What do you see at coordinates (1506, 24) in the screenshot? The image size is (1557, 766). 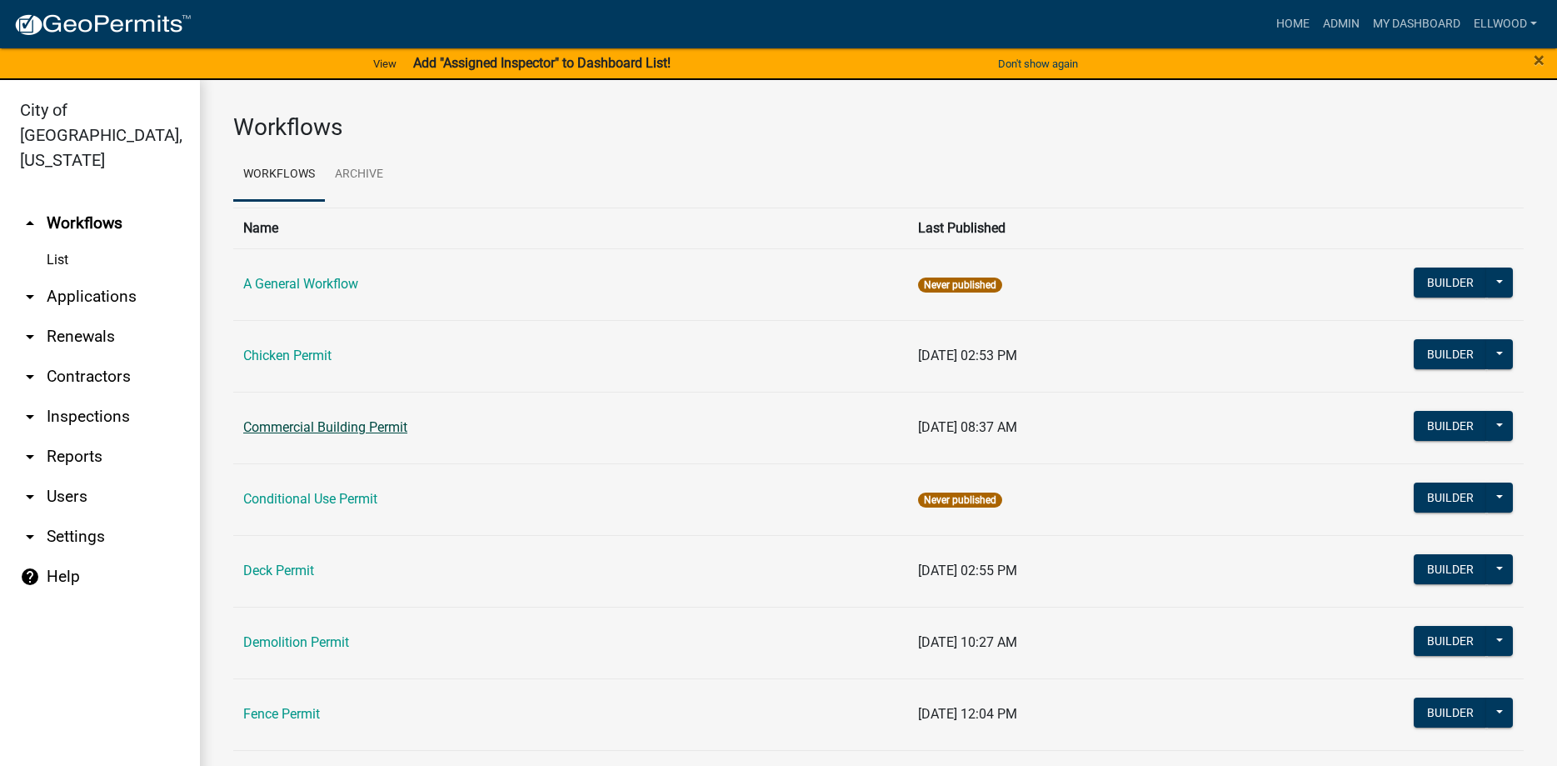 I see `a: Ellwood` at bounding box center [1506, 24].